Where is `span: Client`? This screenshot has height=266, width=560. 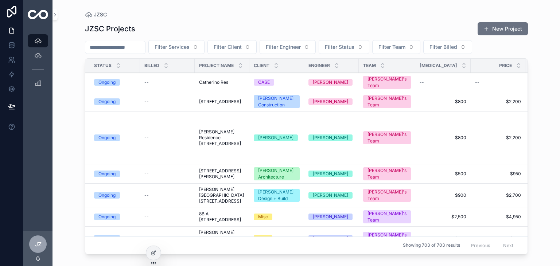
span: Client is located at coordinates (262, 66).